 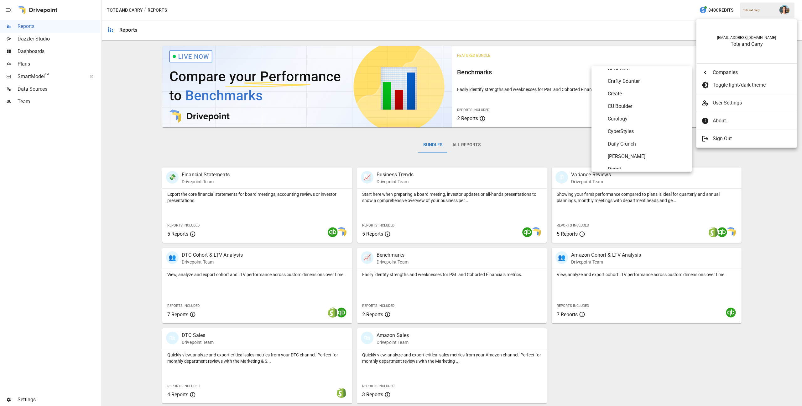 What do you see at coordinates (647, 81) in the screenshot?
I see `span: Crafty Counter` at bounding box center [647, 81].